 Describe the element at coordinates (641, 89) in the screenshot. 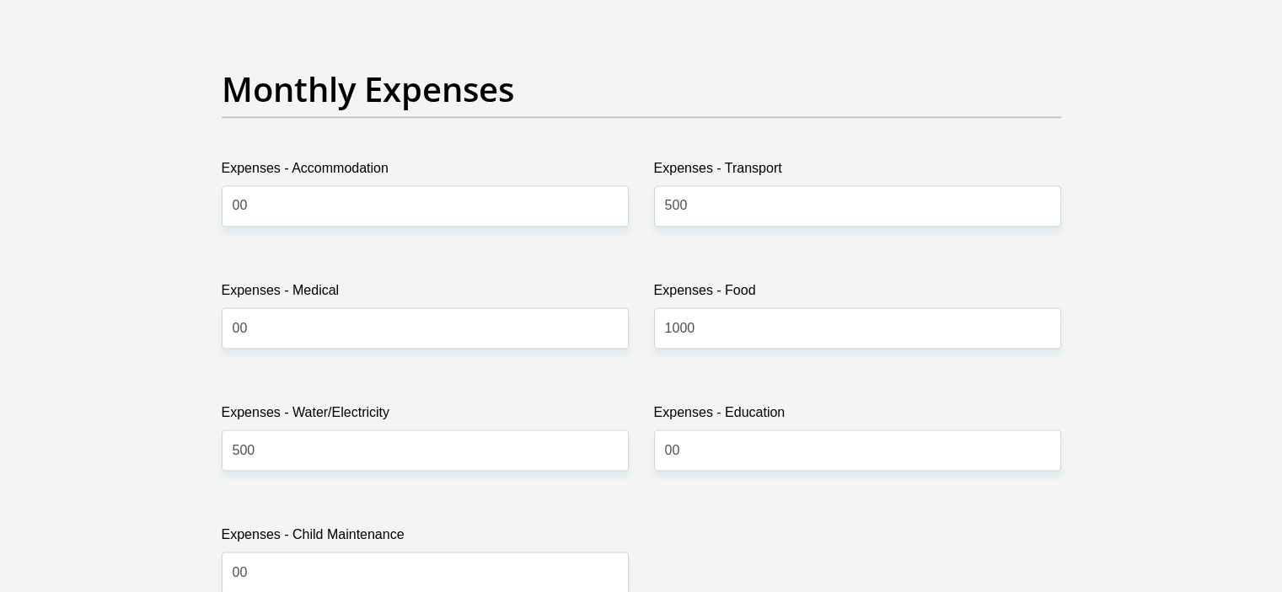

I see `h2: Monthly Expenses` at that location.